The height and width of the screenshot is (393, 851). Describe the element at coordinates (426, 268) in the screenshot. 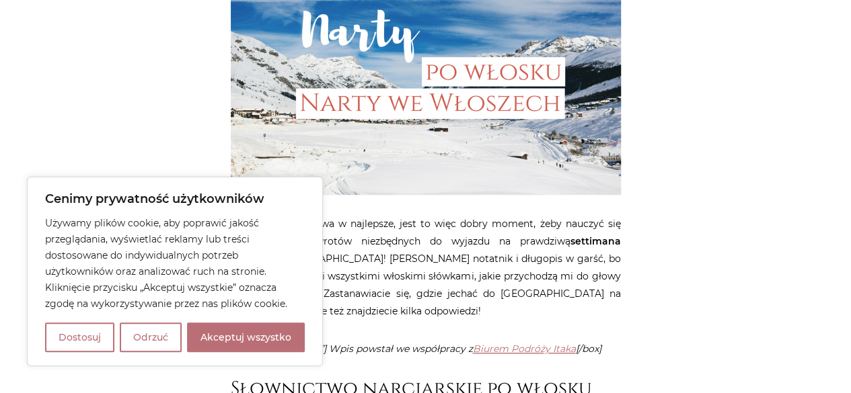

I see `p: Sezon narciarski trwa w najlepsze, jest to więc dobry moment, żeby nauczyć się podstawowych zwrot...` at that location.